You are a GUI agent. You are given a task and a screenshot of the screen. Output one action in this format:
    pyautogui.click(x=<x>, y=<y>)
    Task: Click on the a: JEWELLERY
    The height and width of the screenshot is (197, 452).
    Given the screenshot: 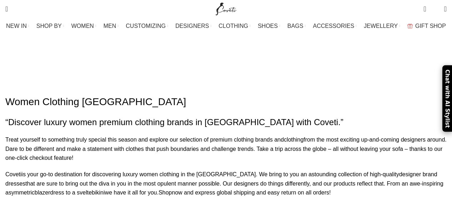 What is the action you would take?
    pyautogui.click(x=382, y=26)
    